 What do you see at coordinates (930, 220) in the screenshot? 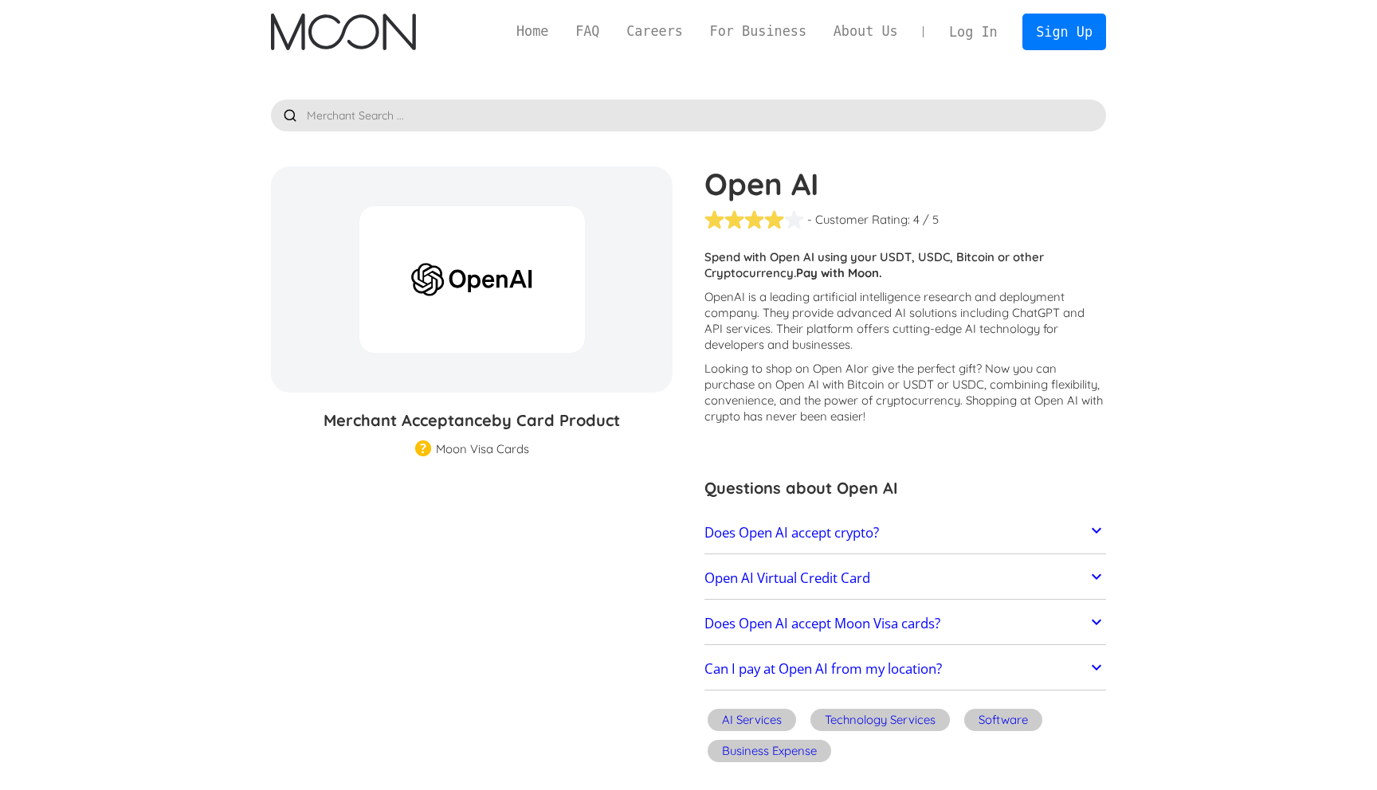
I see `div: / 5` at bounding box center [930, 220].